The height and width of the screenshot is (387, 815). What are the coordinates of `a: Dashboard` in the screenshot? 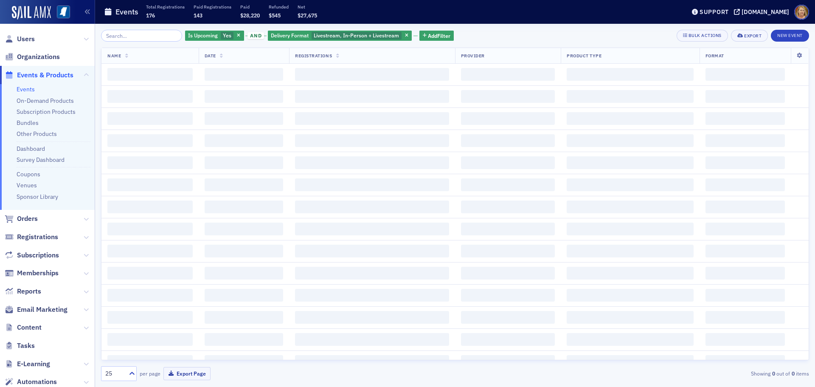 It's located at (31, 149).